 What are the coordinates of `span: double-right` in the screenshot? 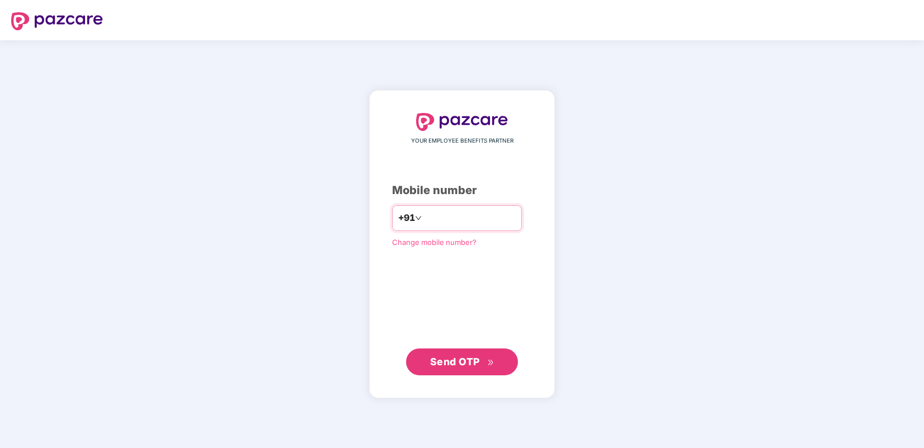 It's located at (491, 362).